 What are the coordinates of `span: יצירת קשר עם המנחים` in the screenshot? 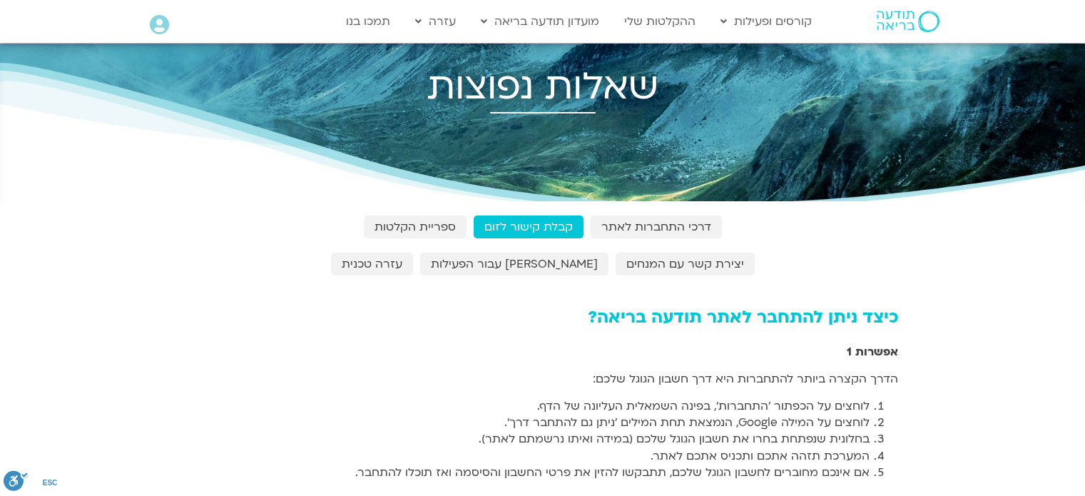 It's located at (685, 264).